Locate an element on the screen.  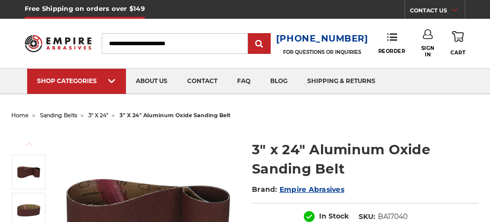
img: Empire Abrasives is located at coordinates (58, 43).